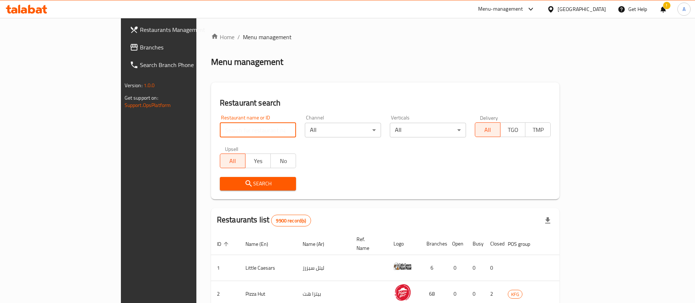 Image resolution: width=695 pixels, height=303 pixels. Describe the element at coordinates (433, 244) in the screenshot. I see `th: Branches` at that location.